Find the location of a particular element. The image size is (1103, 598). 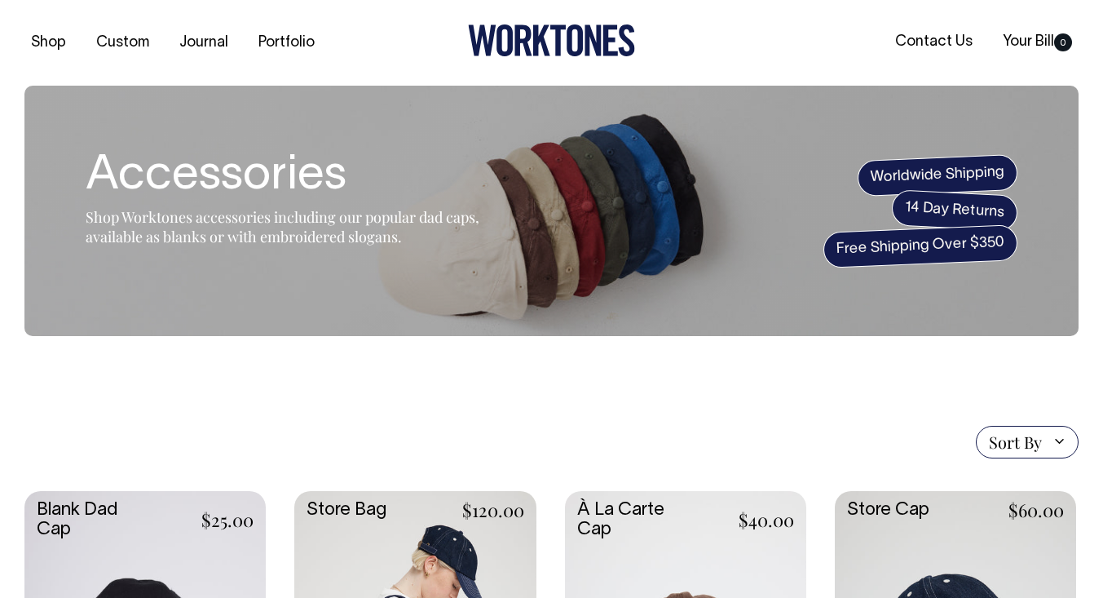

h1: Accessories is located at coordinates (289, 177).